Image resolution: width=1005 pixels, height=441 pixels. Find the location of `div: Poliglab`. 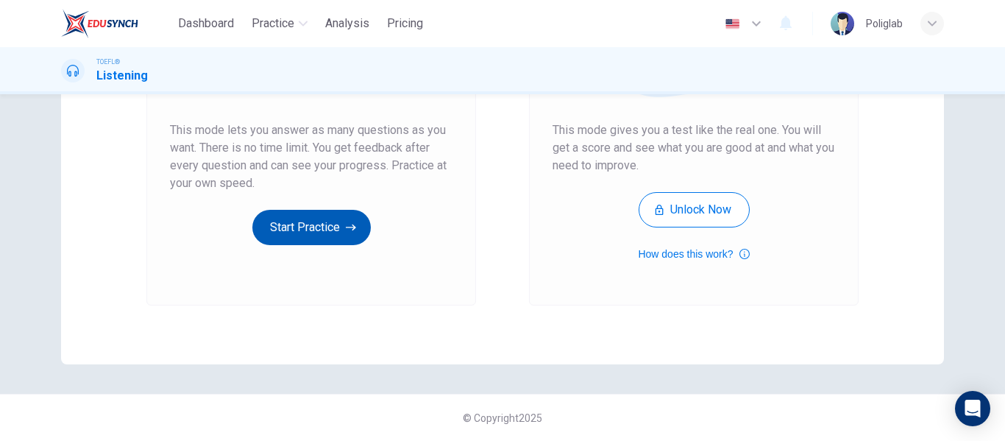

div: Poliglab is located at coordinates (885, 24).